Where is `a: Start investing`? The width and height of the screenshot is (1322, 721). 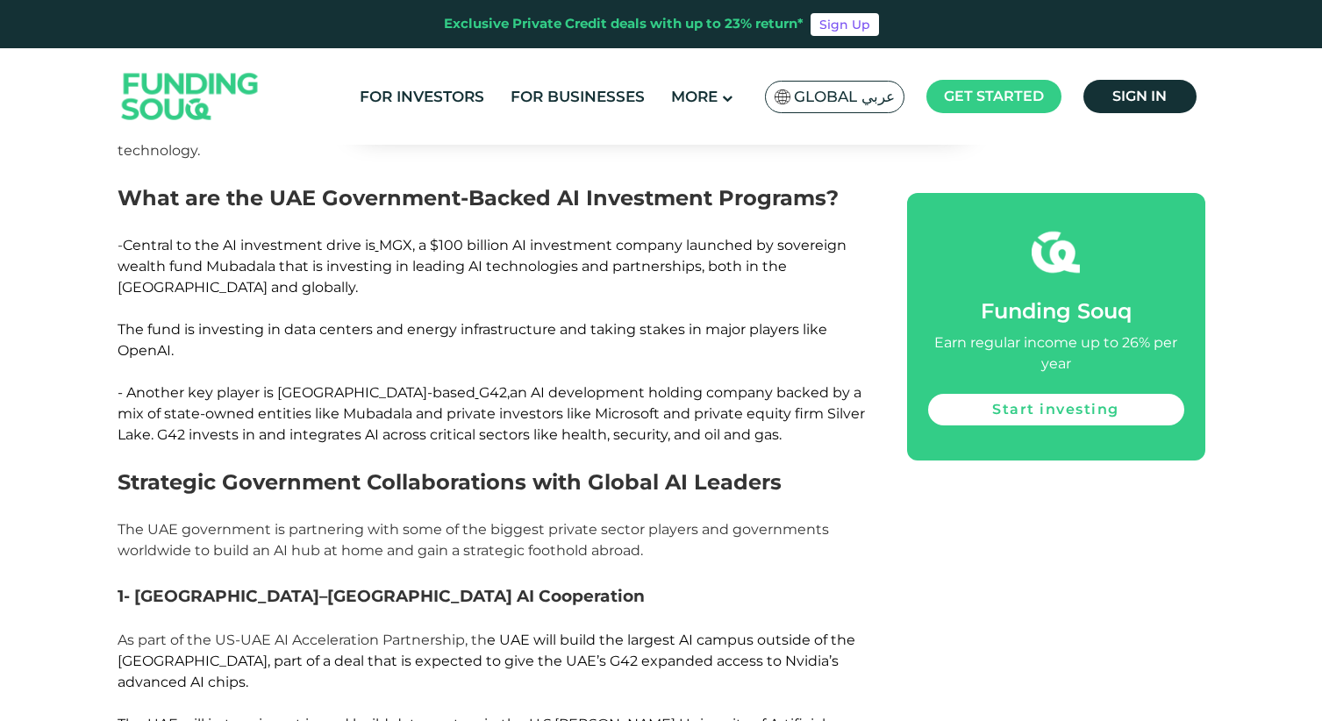 a: Start investing is located at coordinates (1056, 410).